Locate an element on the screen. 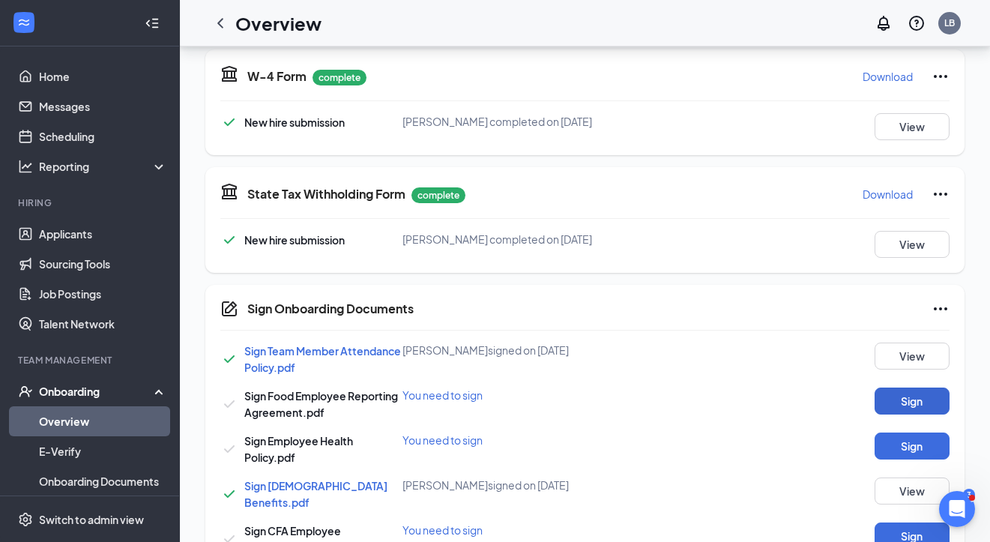  svg: Settings is located at coordinates (25, 520).